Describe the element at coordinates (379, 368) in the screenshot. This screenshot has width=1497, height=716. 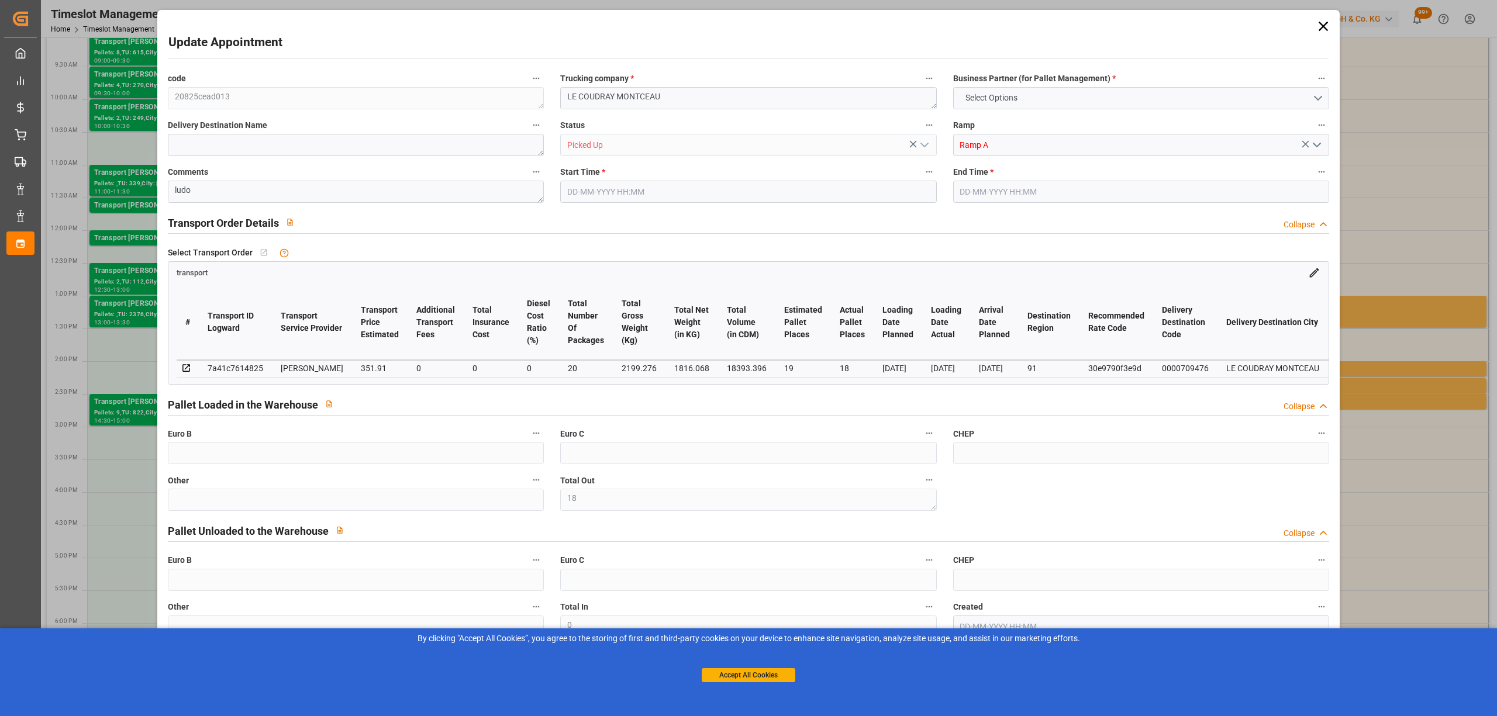
I see `div: 351.91` at that location.